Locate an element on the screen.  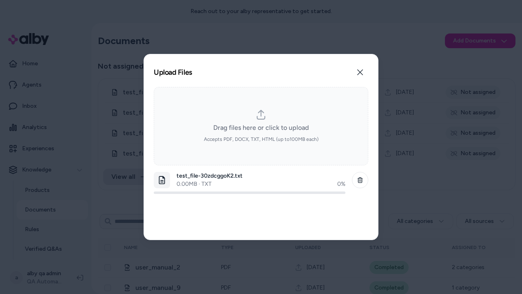
span: Drag files here or click to upload is located at coordinates (261, 128).